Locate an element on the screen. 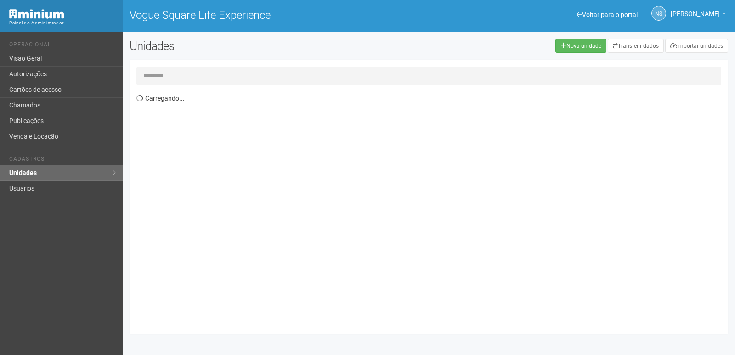 The height and width of the screenshot is (355, 735). a: Nova unidade is located at coordinates (580, 46).